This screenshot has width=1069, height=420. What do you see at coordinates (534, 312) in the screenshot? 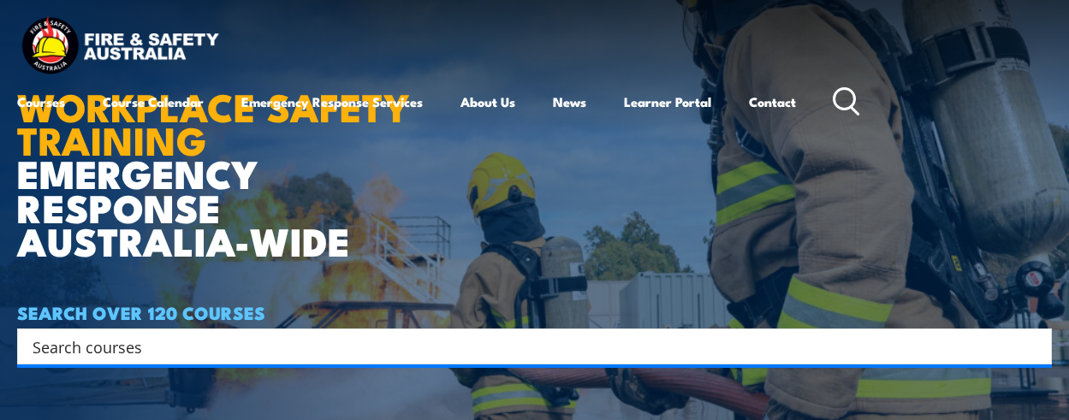
I see `h4: SEARCH OVER 120 COURSES` at bounding box center [534, 312].